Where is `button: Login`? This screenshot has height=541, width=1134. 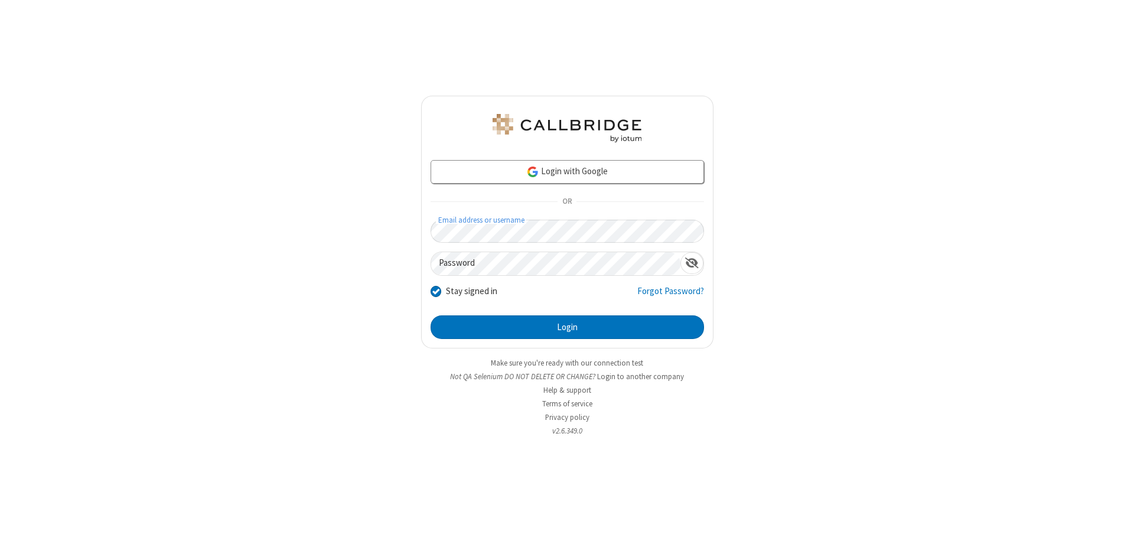 button: Login is located at coordinates (567, 327).